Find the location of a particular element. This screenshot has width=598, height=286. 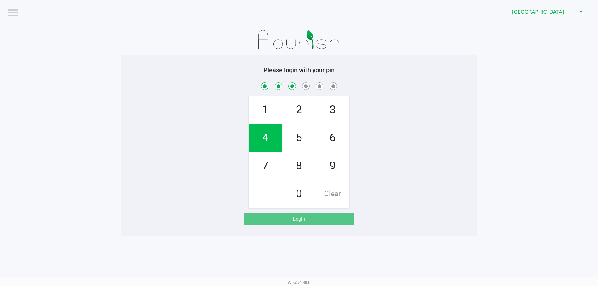

span: 8 is located at coordinates (299, 166).